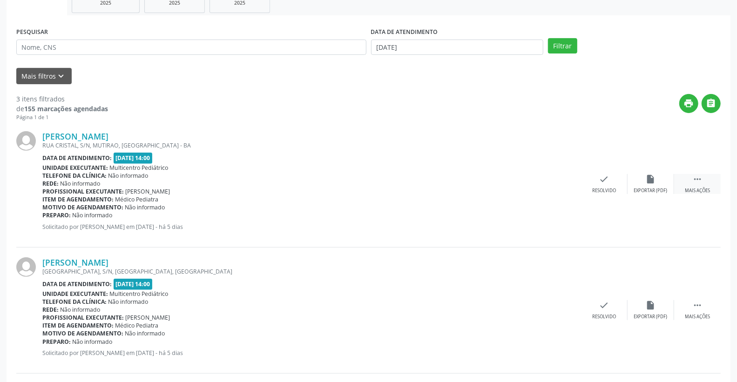  What do you see at coordinates (66, 109) in the screenshot?
I see `strong: 155 marcações agendadas` at bounding box center [66, 109].